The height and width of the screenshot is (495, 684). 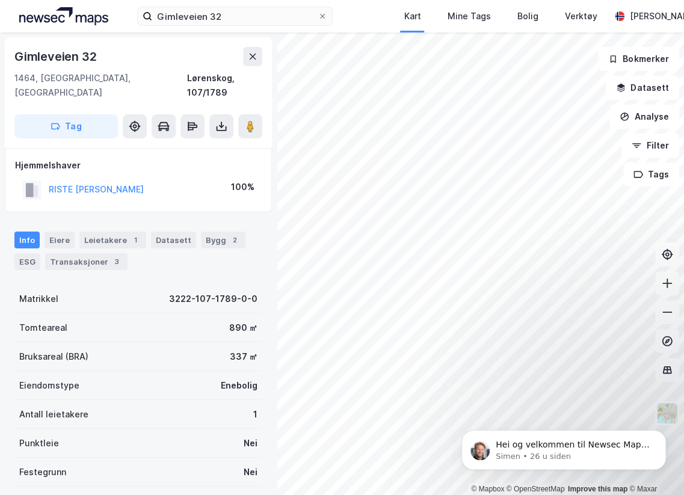 I want to click on div: 890 ㎡, so click(x=243, y=328).